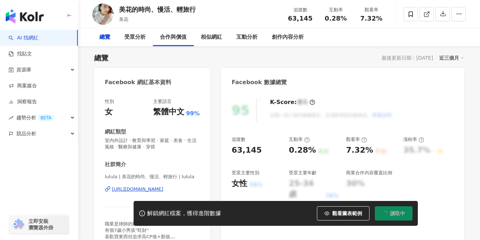 Image resolution: width=480 pixels, height=240 pixels. Describe the element at coordinates (397, 213) in the screenshot. I see `span: 讀取中` at that location.